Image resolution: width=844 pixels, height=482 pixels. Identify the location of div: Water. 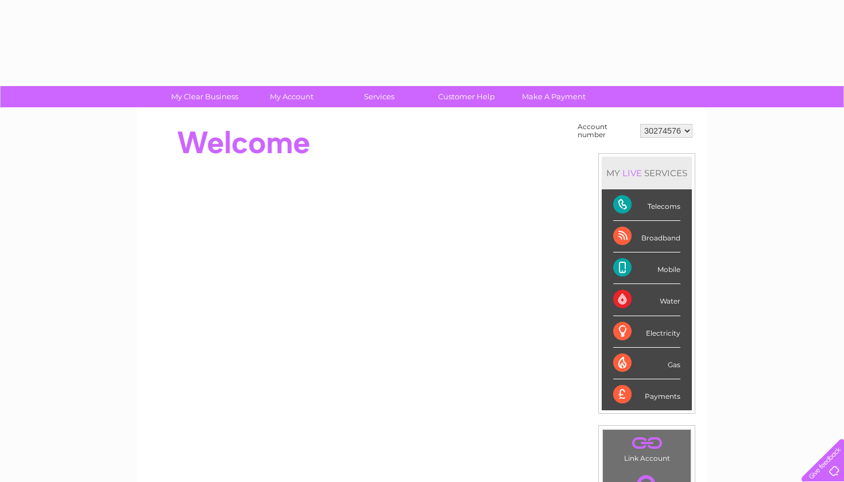
(647, 300).